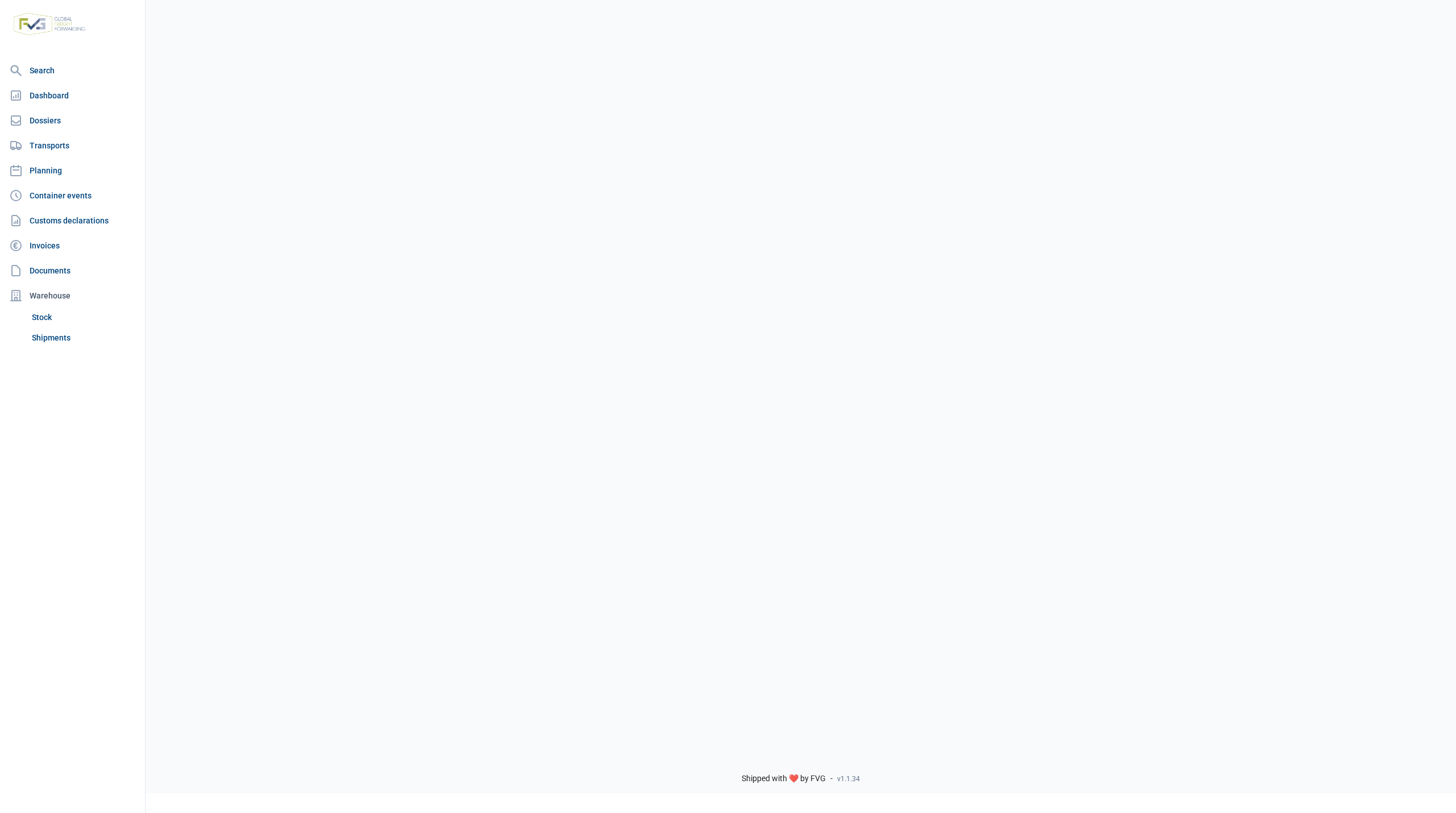 This screenshot has height=813, width=1456. What do you see at coordinates (72, 295) in the screenshot?
I see `div: Warehouse` at bounding box center [72, 295].